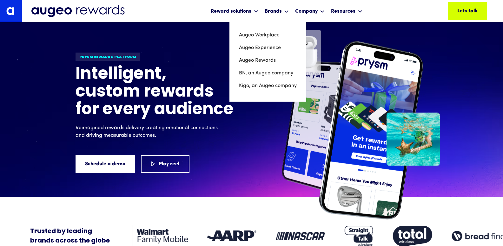 The height and width of the screenshot is (246, 503). What do you see at coordinates (148, 132) in the screenshot?
I see `p: Reimagined rewards delivery creating emotional connections and driving measurable outcomes.` at bounding box center [148, 132].